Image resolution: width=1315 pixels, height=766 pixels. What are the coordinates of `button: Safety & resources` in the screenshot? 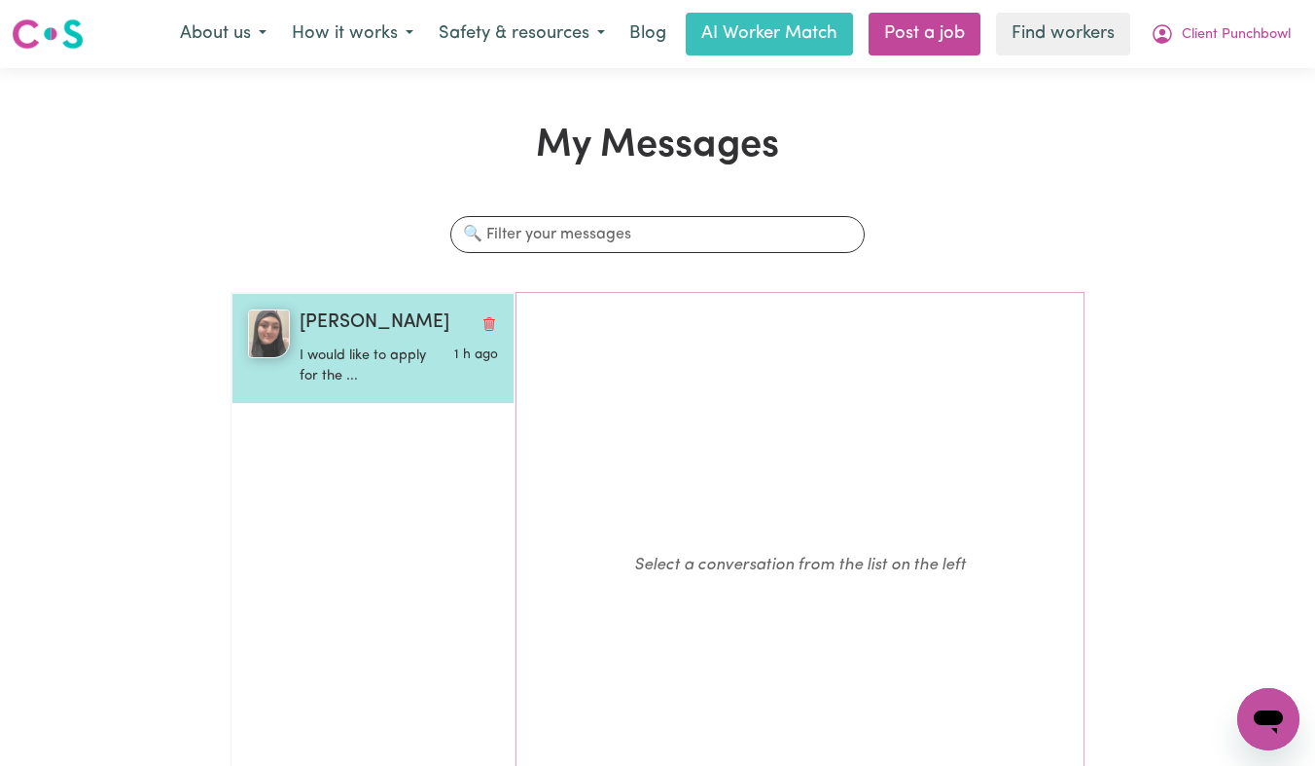 It's located at (521, 34).